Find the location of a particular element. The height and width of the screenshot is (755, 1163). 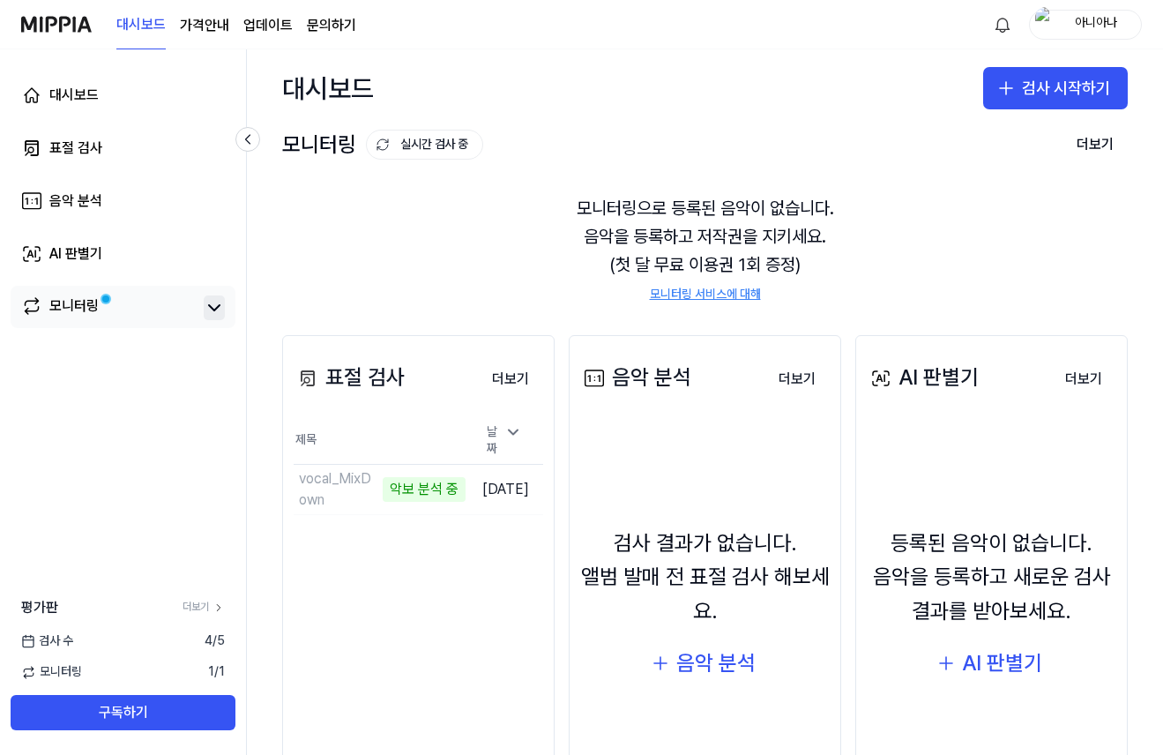

span: 평가판 is located at coordinates (40, 607).